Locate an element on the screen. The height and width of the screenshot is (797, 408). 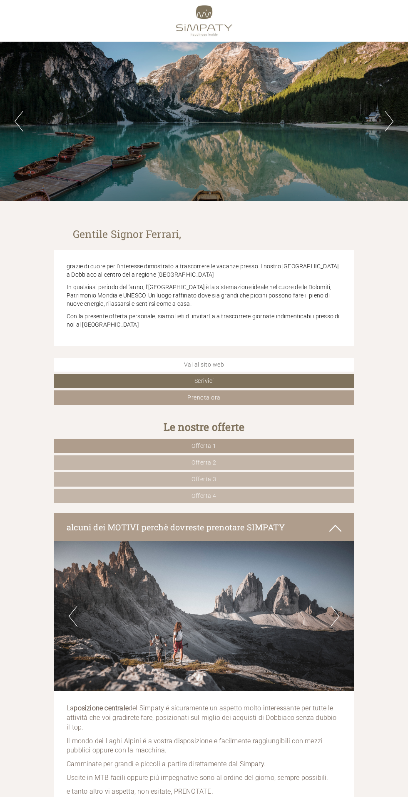
a: Scrivici is located at coordinates (204, 381).